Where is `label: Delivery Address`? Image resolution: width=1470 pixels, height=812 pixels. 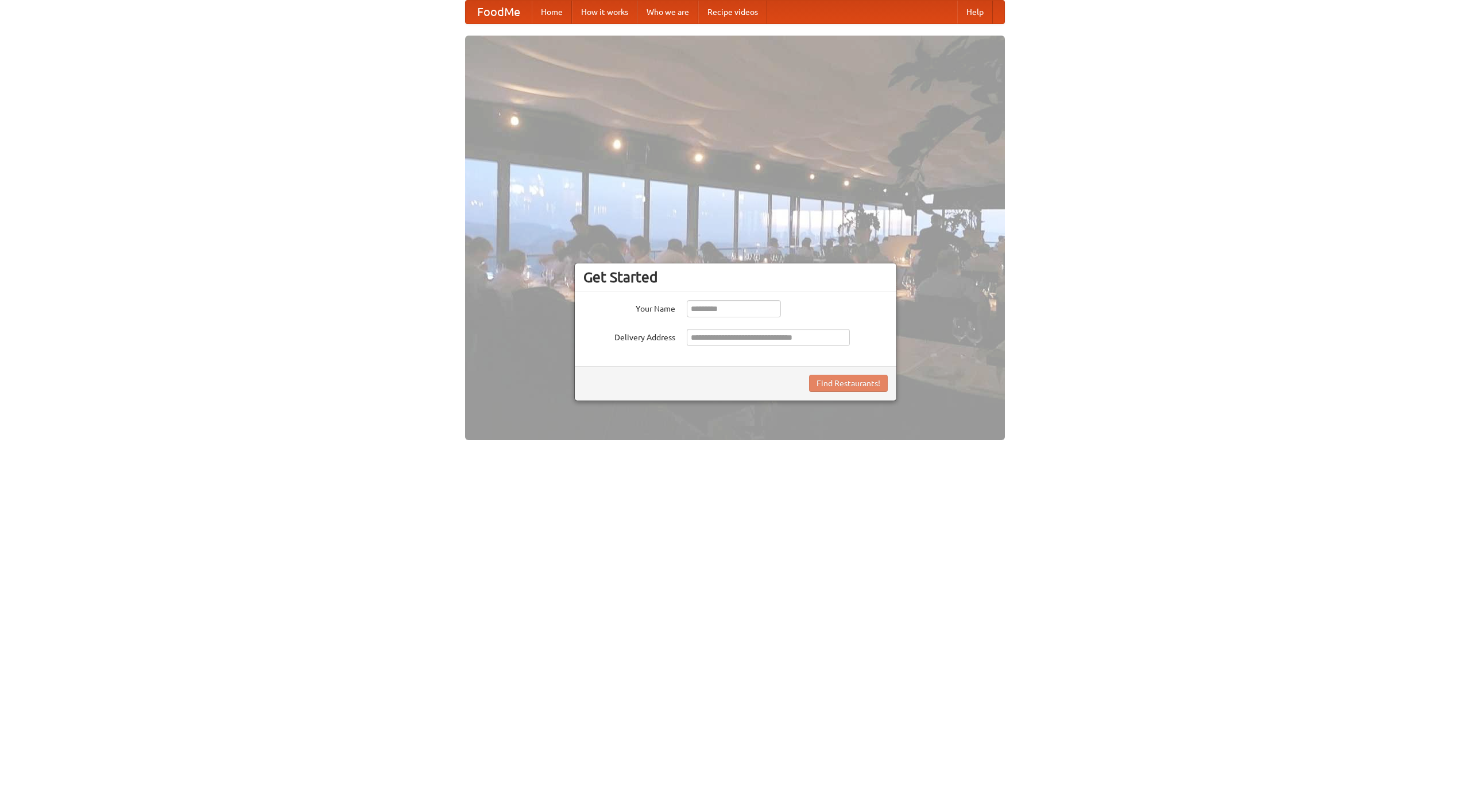
label: Delivery Address is located at coordinates (630, 336).